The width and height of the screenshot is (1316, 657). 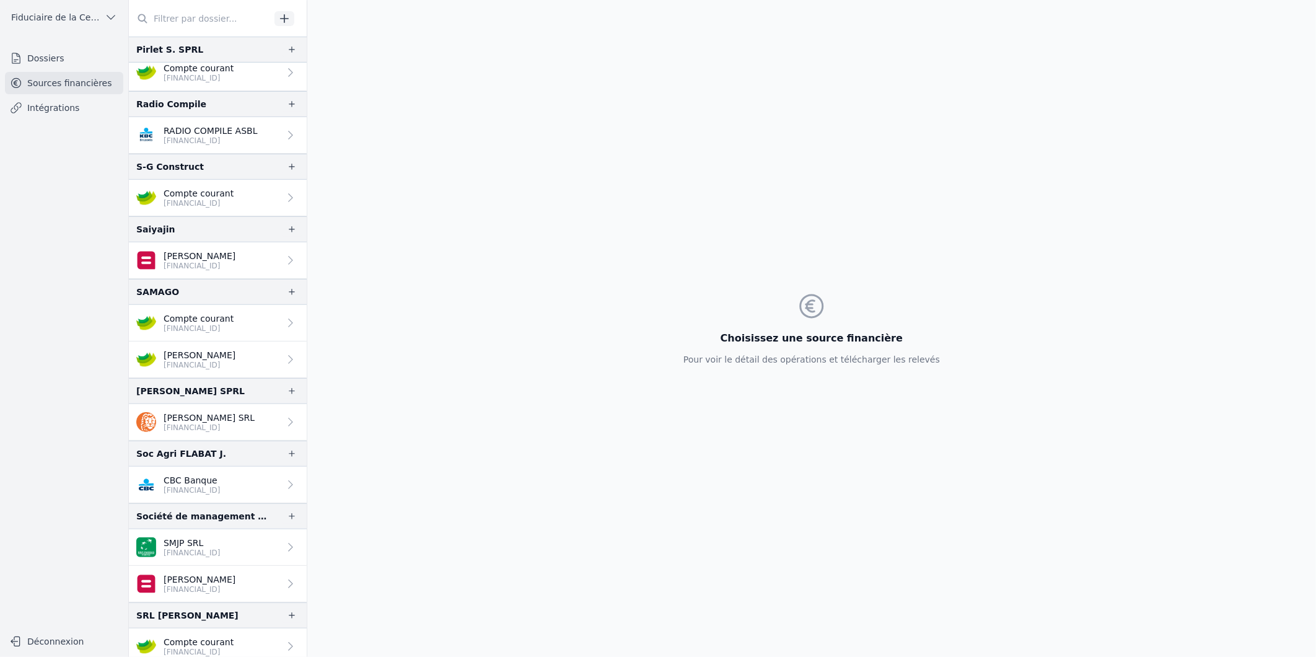 I want to click on img: BNP_BE_BUSINESS_GEBABEBB.png, so click(x=146, y=547).